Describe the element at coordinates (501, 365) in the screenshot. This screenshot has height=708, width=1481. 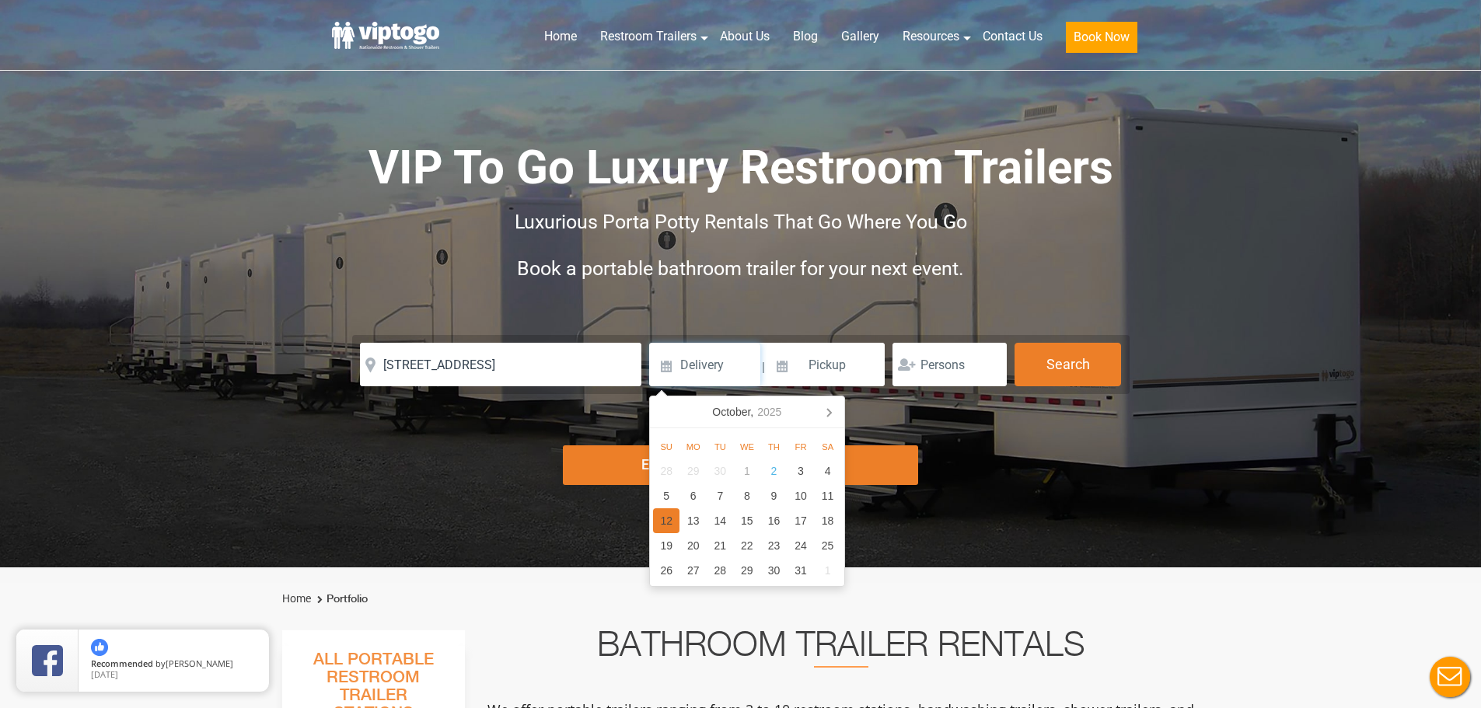
I see `input: Where do you need your restroom?` at that location.